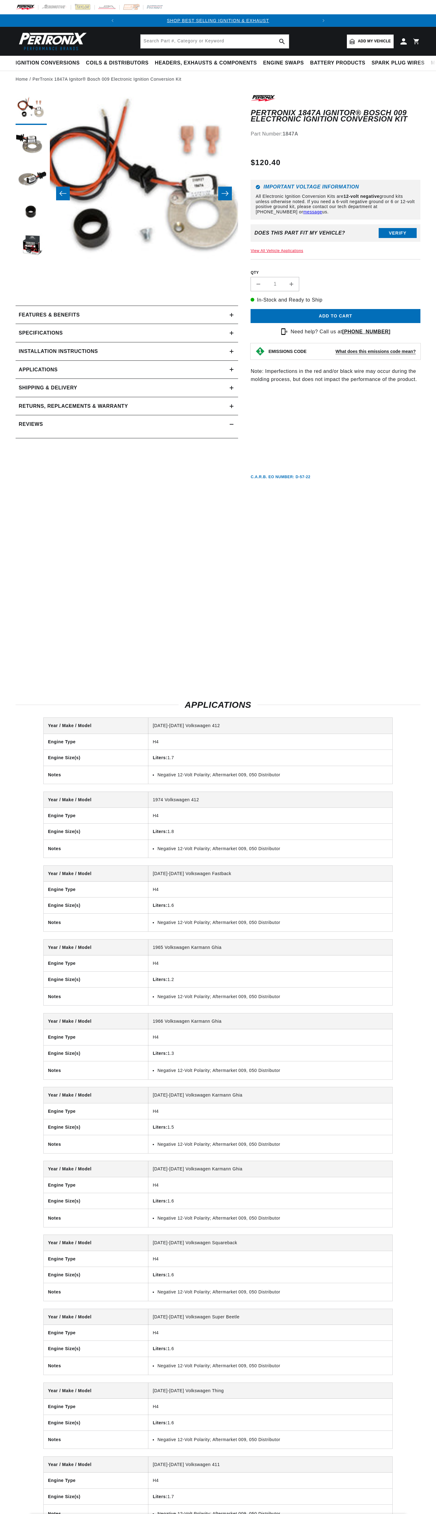  What do you see at coordinates (361, 196) in the screenshot?
I see `strong: 12-volt negative` at bounding box center [361, 196].